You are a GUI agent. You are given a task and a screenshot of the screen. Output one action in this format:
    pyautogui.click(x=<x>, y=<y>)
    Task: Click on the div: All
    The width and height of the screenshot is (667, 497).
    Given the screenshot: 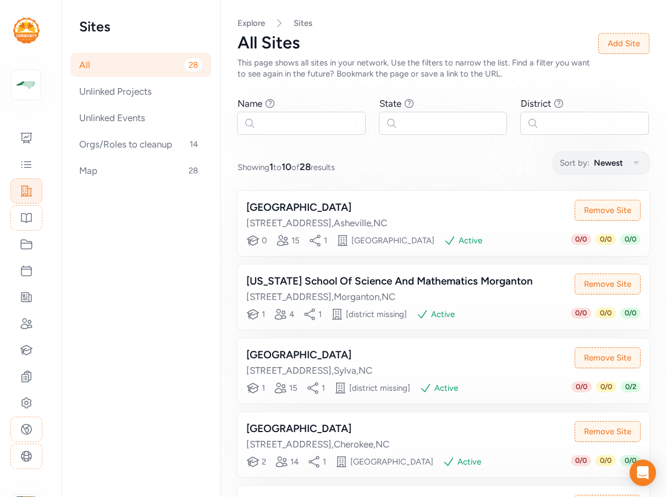 What is the action you would take?
    pyautogui.click(x=141, y=65)
    